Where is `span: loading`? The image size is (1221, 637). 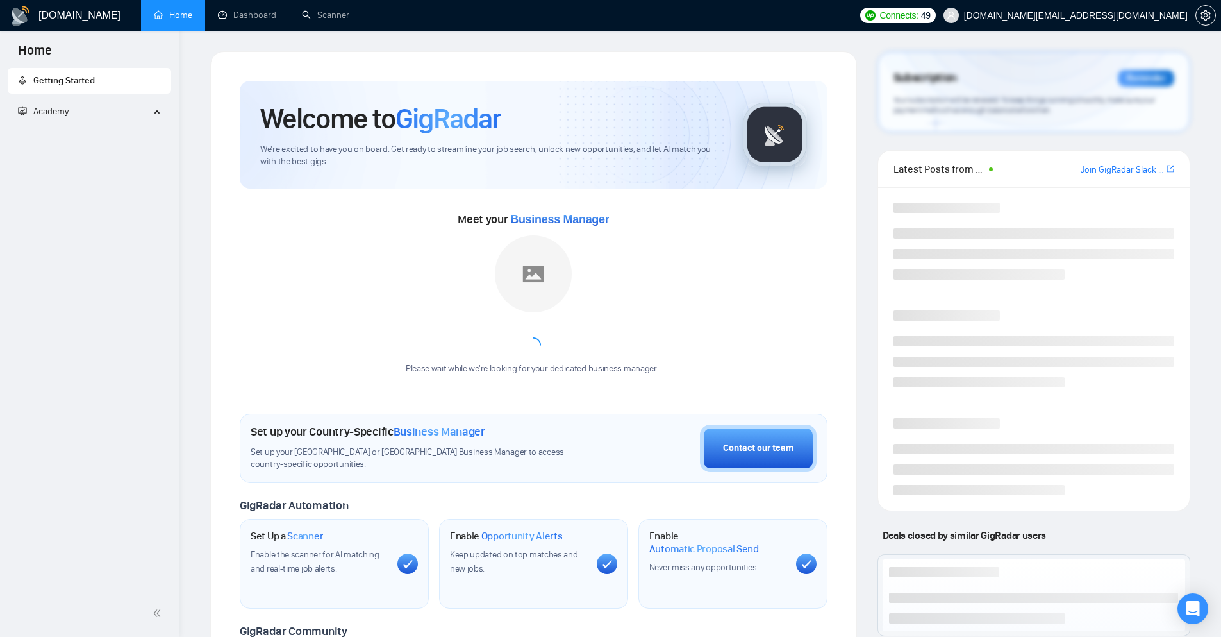 span: loading is located at coordinates (533, 345).